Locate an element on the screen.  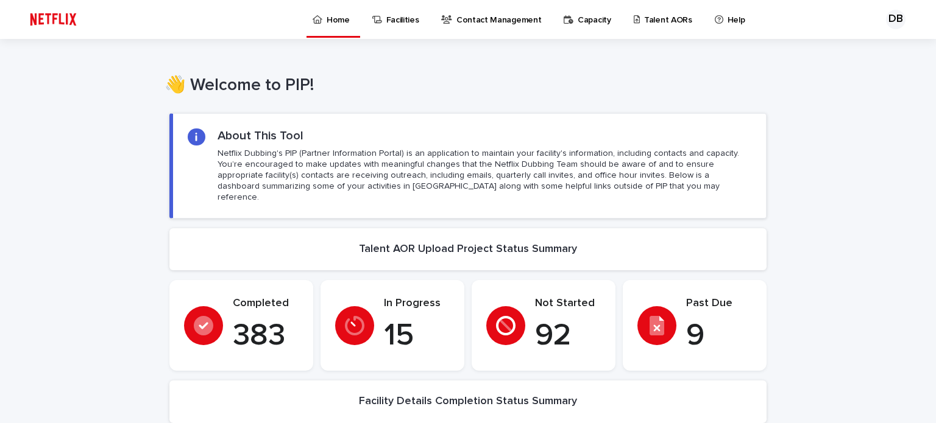
p: 9 is located at coordinates (719, 336).